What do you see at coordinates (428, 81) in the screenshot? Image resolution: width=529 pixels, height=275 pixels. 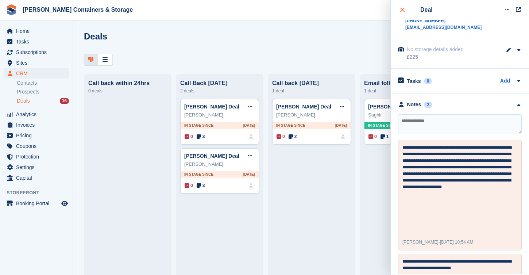 I see `div: 0` at bounding box center [428, 81].